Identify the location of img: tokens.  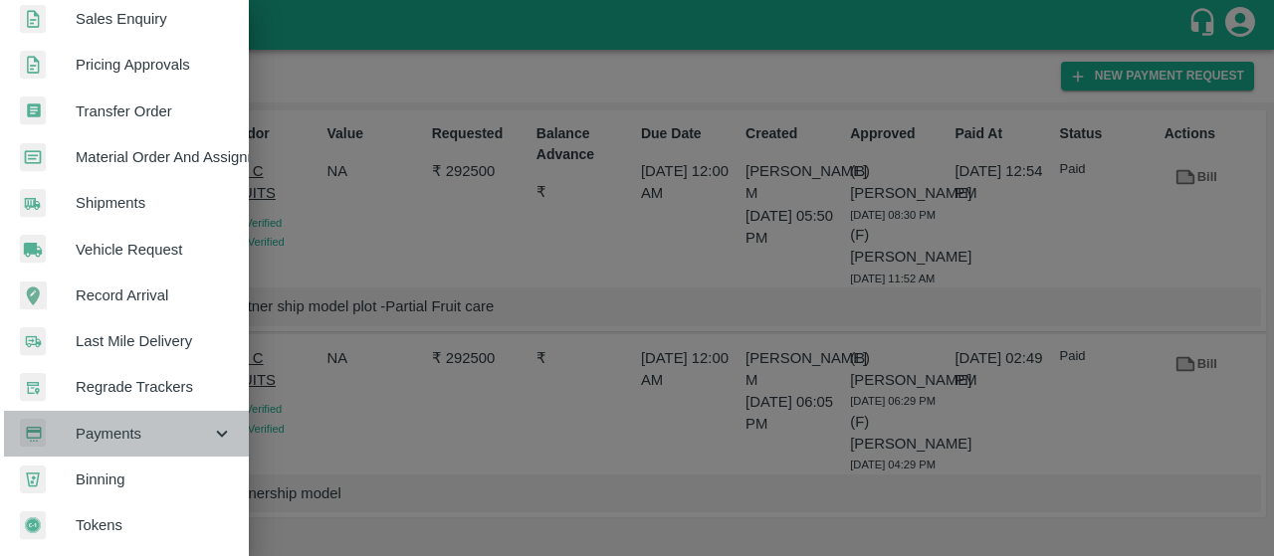
(33, 525).